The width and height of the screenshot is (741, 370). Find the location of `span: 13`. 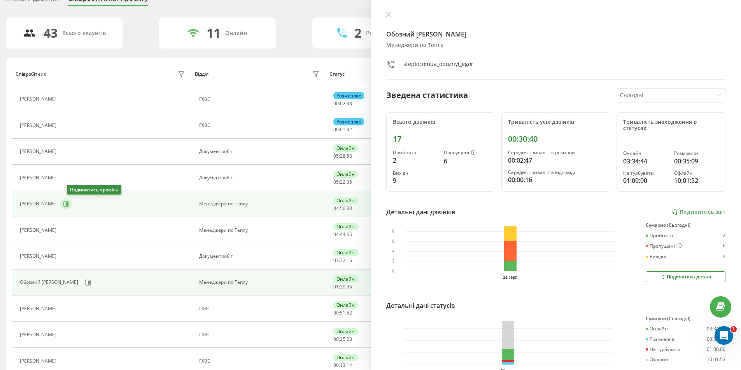

span: 13 is located at coordinates (342, 365).